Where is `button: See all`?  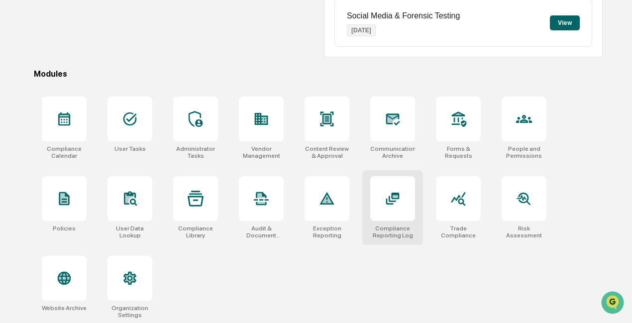
button: See all is located at coordinates (168, 114).